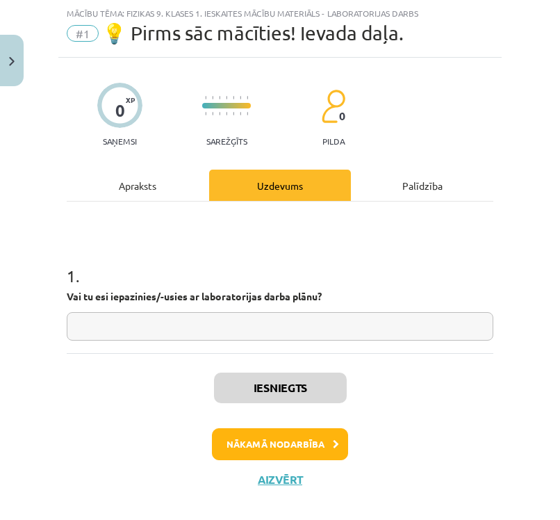 The width and height of the screenshot is (560, 520). I want to click on button: Iesniegts, so click(280, 388).